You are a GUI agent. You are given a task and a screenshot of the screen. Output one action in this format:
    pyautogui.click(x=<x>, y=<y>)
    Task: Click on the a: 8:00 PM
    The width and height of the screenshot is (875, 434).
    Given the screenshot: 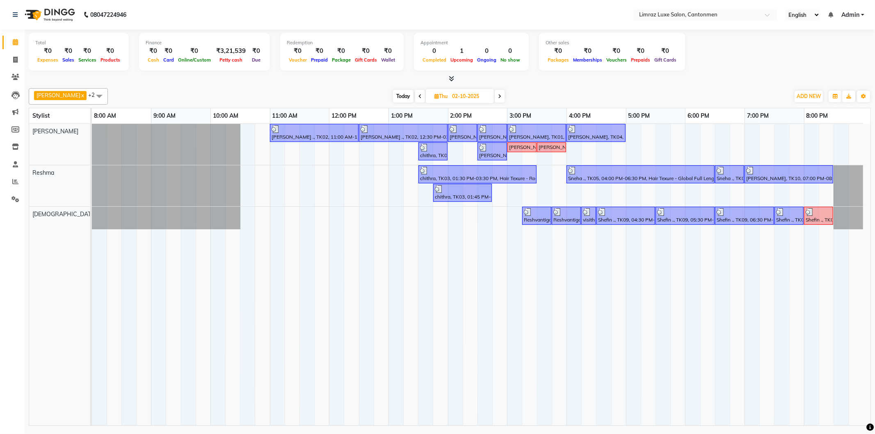 What is the action you would take?
    pyautogui.click(x=817, y=116)
    